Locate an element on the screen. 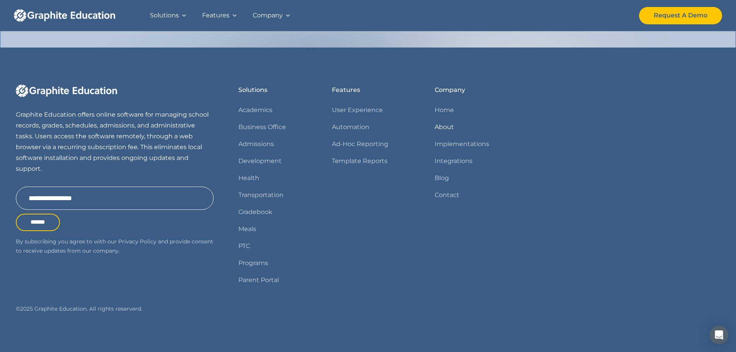 This screenshot has width=736, height=352. a: Gradebook is located at coordinates (255, 212).